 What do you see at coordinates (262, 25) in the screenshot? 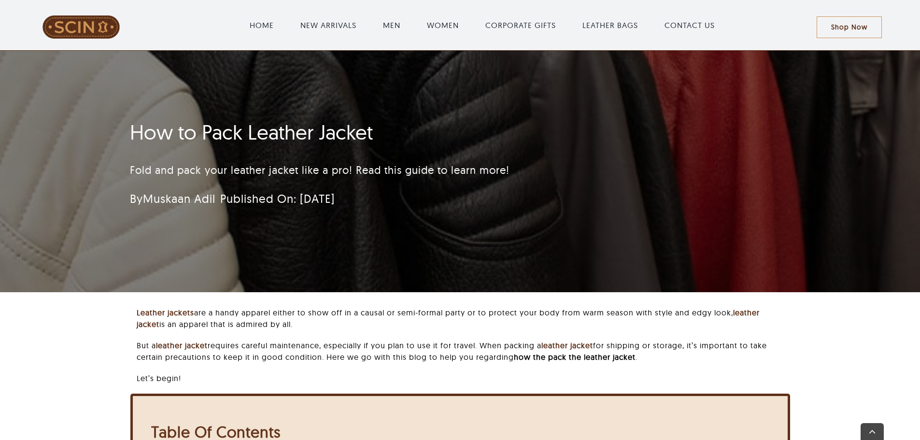
I see `span: HOME` at bounding box center [262, 25].